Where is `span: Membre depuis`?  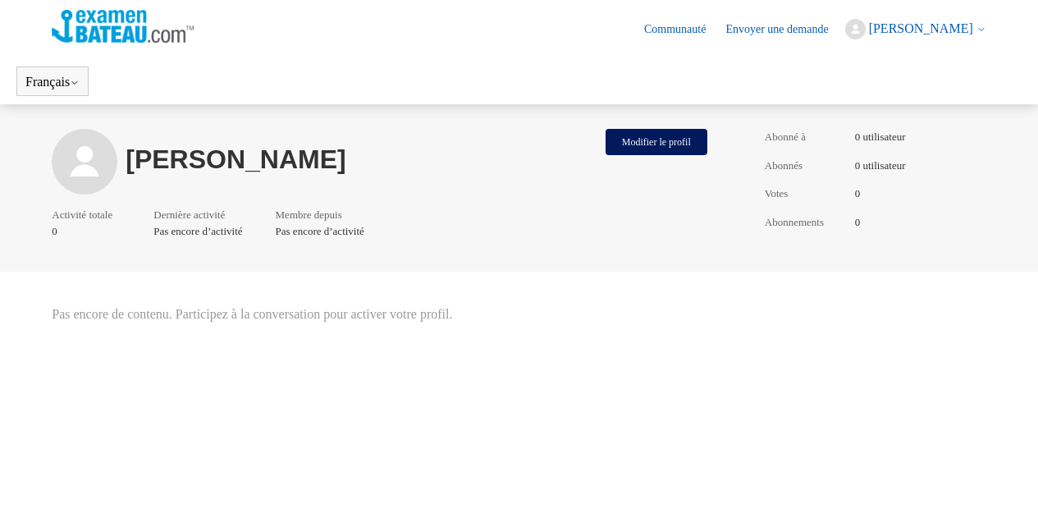 span: Membre depuis is located at coordinates (316, 215).